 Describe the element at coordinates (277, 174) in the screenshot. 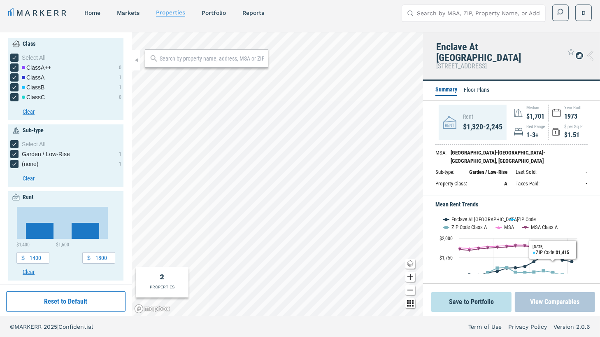

I see `canvas: Map` at that location.